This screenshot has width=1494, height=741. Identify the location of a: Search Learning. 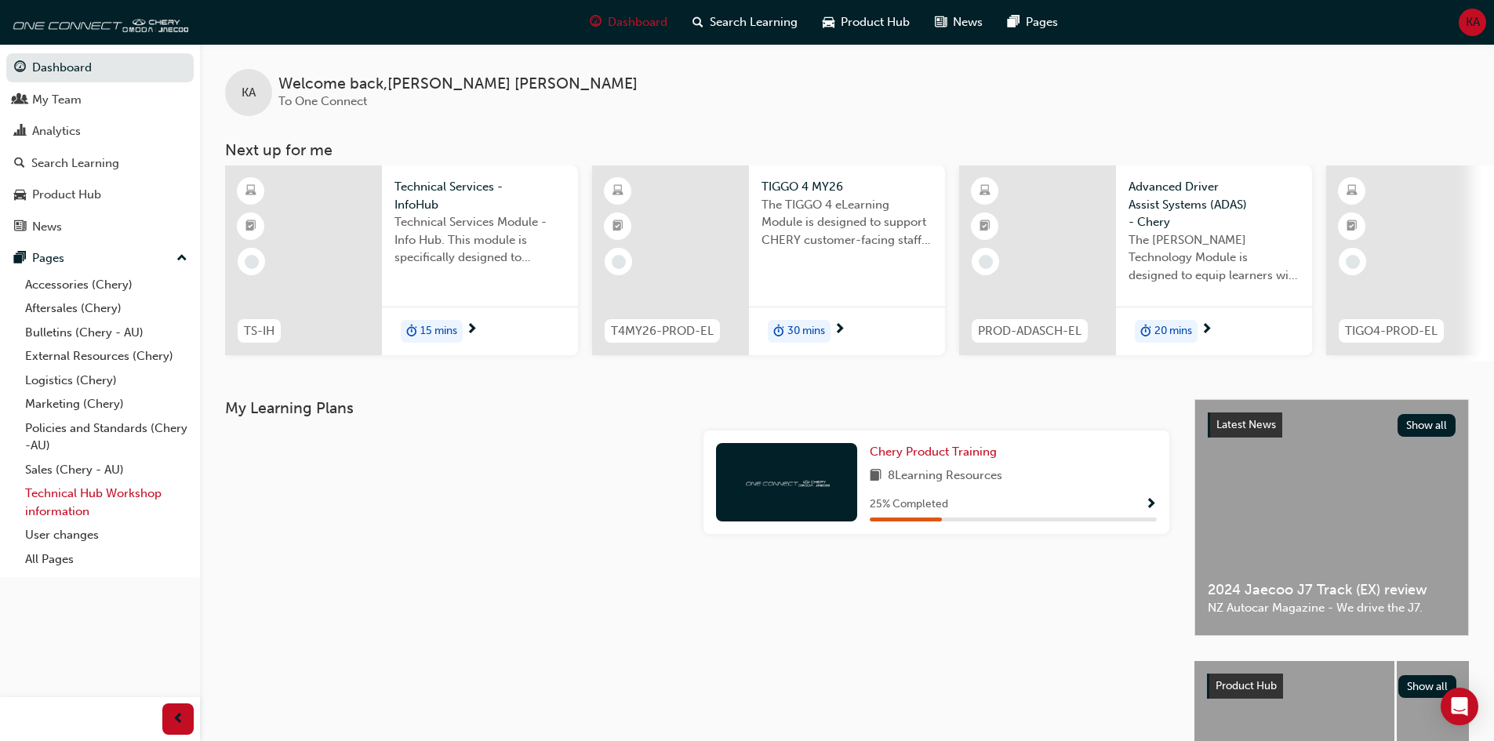
(100, 163).